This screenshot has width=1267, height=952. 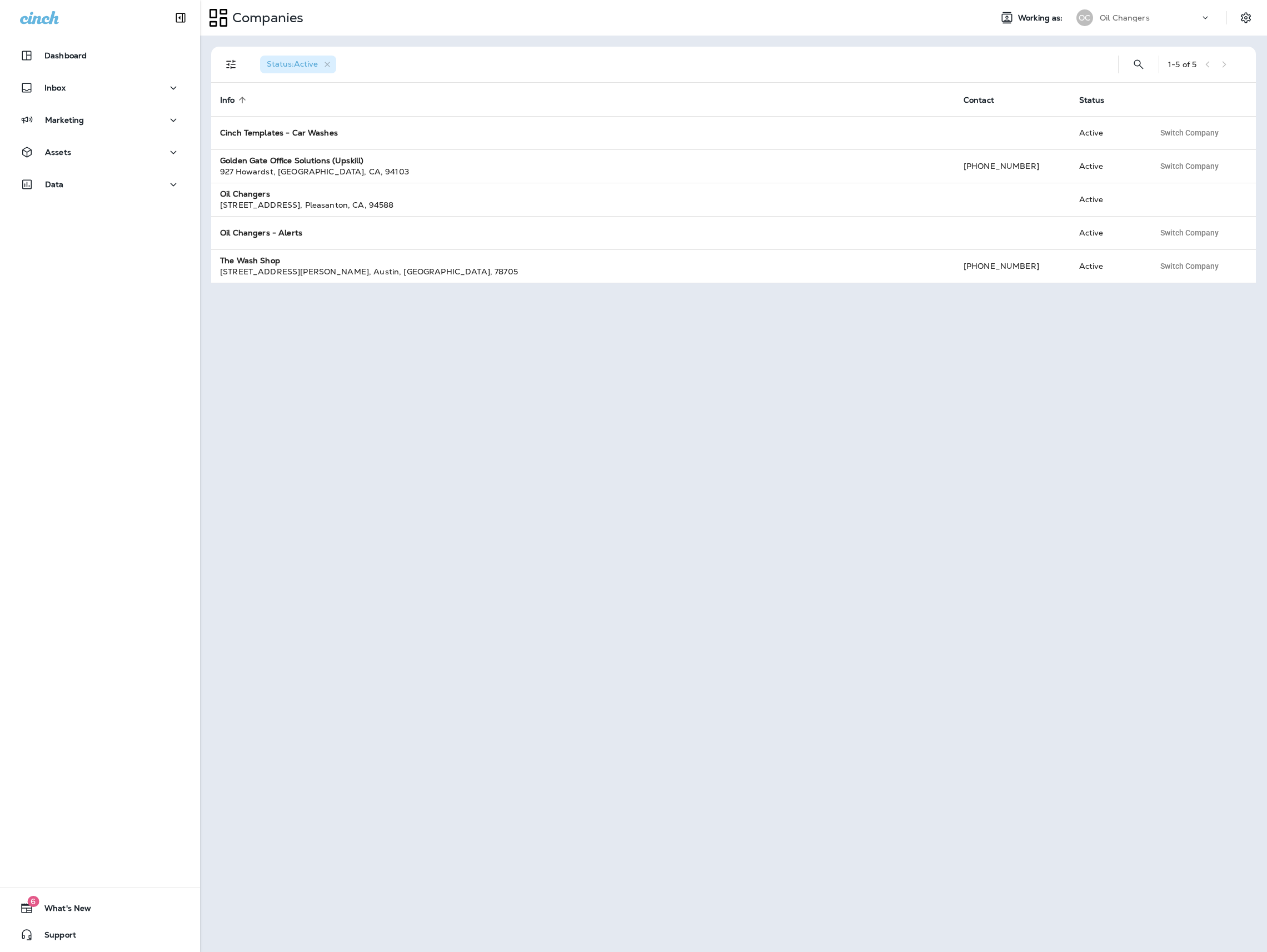 What do you see at coordinates (62, 910) in the screenshot?
I see `span: What's New` at bounding box center [62, 910].